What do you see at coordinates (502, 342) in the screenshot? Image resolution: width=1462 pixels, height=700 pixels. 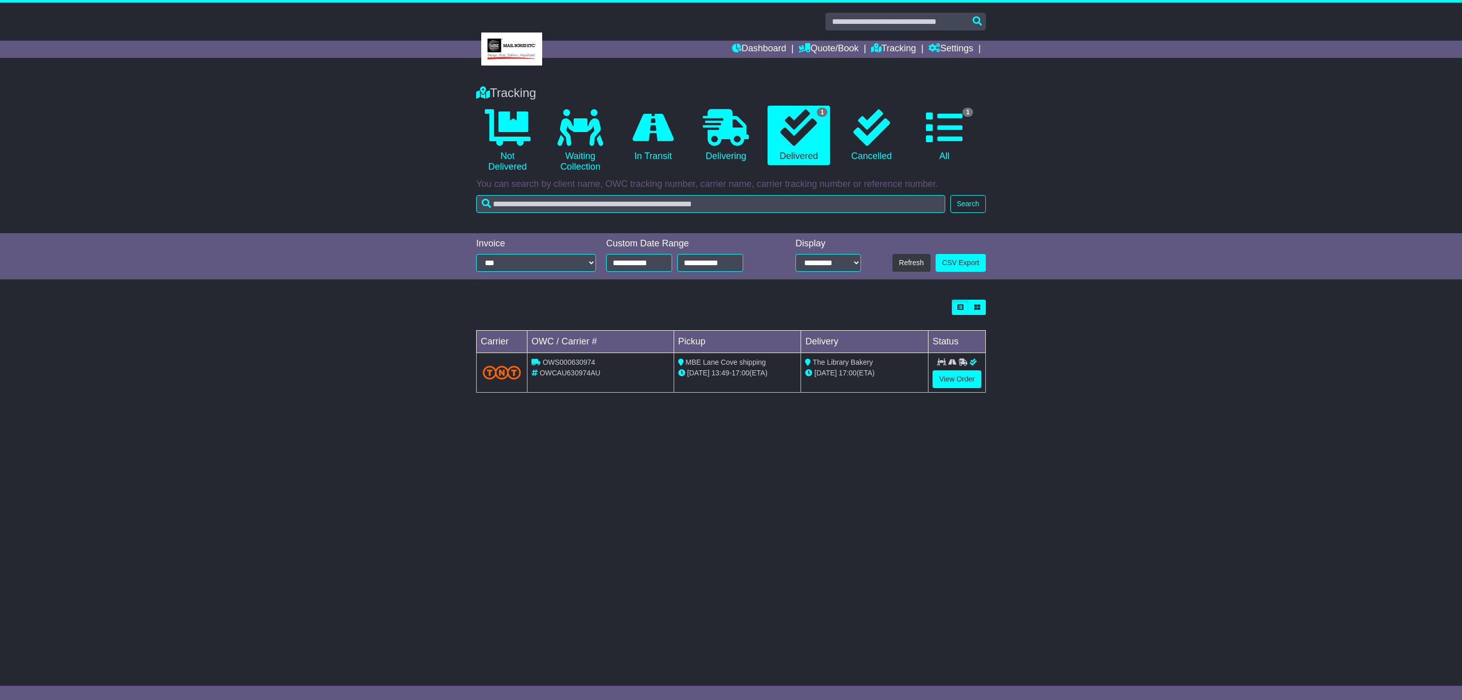 I see `td: Carrier` at bounding box center [502, 342].